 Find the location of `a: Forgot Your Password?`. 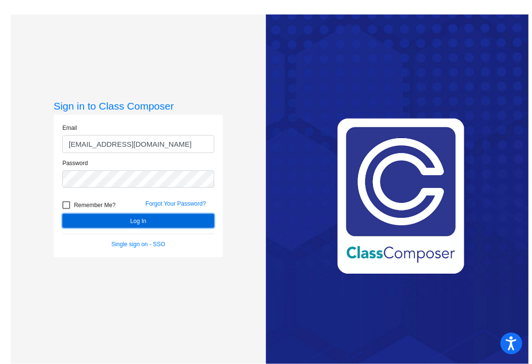

a: Forgot Your Password? is located at coordinates (175, 204).